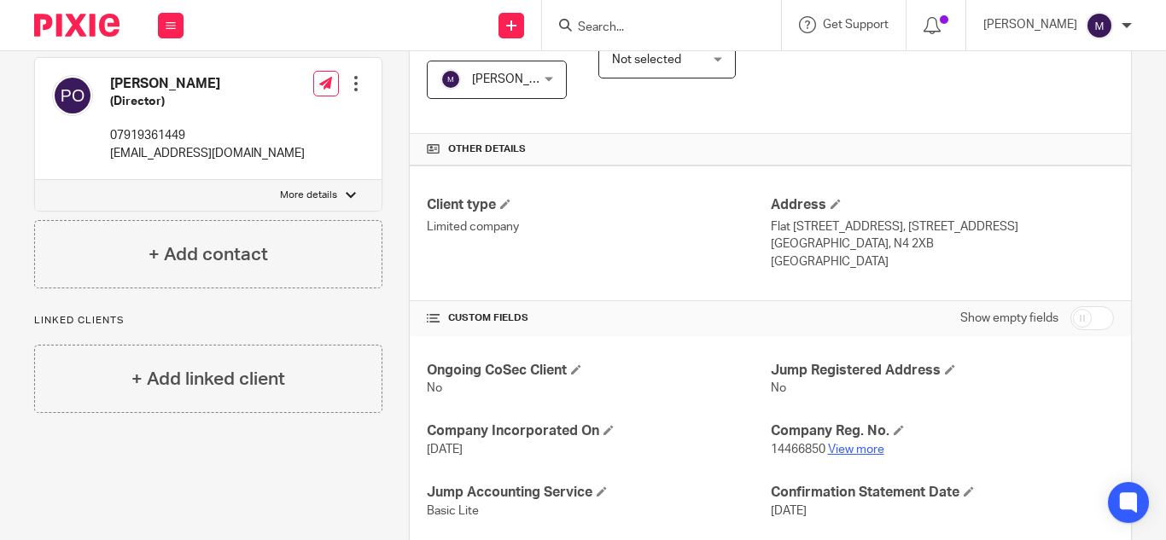 This screenshot has height=540, width=1166. What do you see at coordinates (598, 431) in the screenshot?
I see `h4: Company Incorporated On` at bounding box center [598, 431].